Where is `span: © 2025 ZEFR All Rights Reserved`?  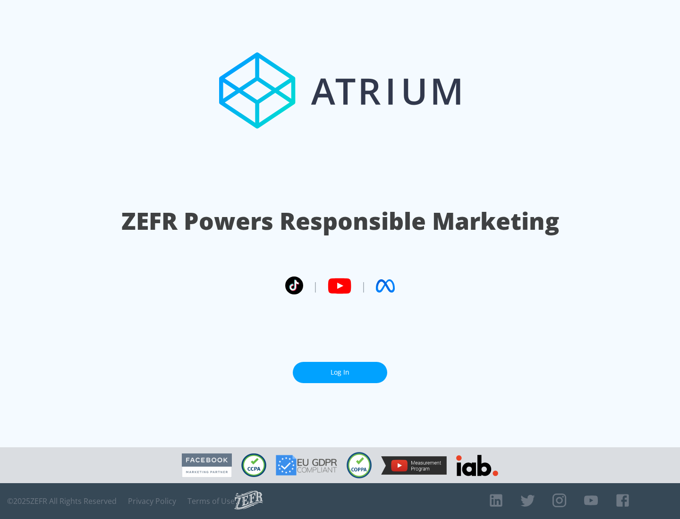
span: © 2025 ZEFR All Rights Reserved is located at coordinates (62, 501).